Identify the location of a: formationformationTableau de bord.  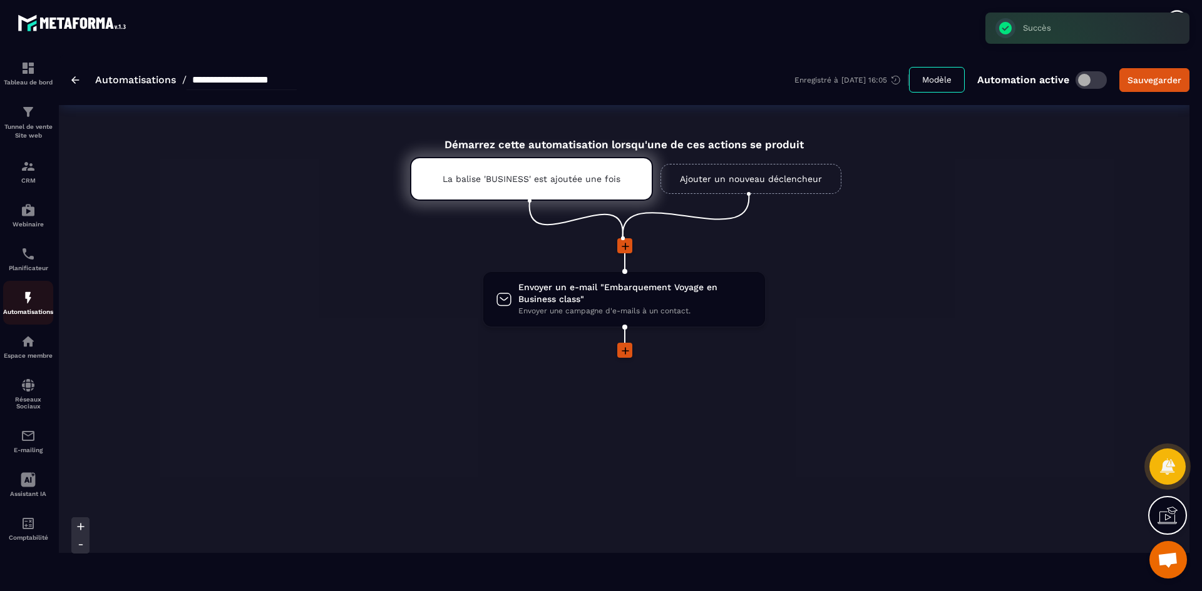
(28, 73).